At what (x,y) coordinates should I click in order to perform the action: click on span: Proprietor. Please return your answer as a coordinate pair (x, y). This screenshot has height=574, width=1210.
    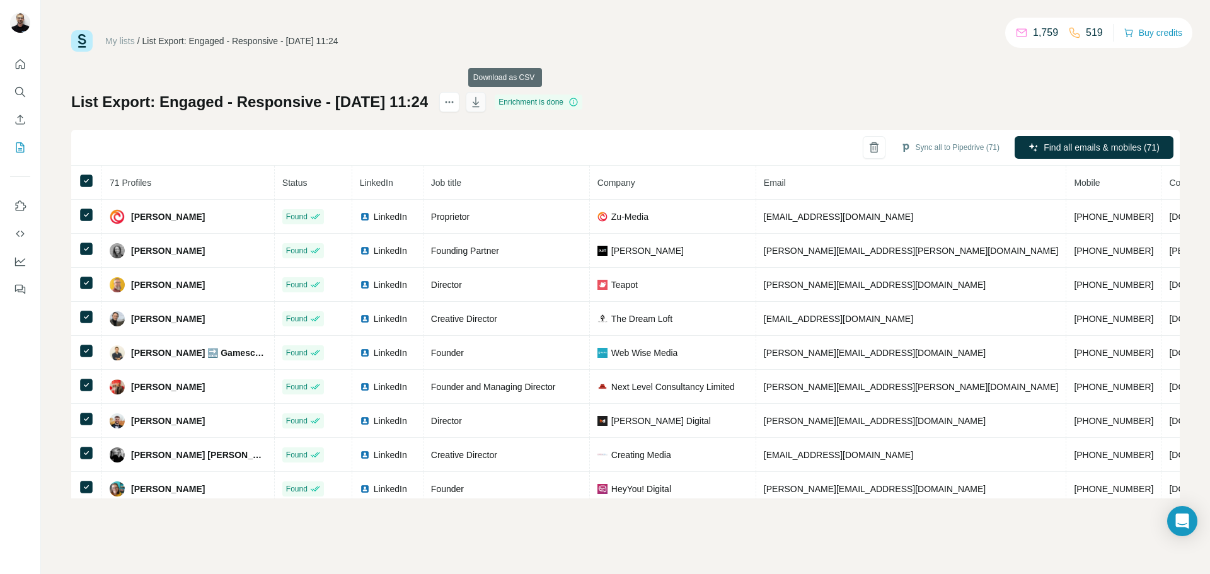
    Looking at the image, I should click on (450, 217).